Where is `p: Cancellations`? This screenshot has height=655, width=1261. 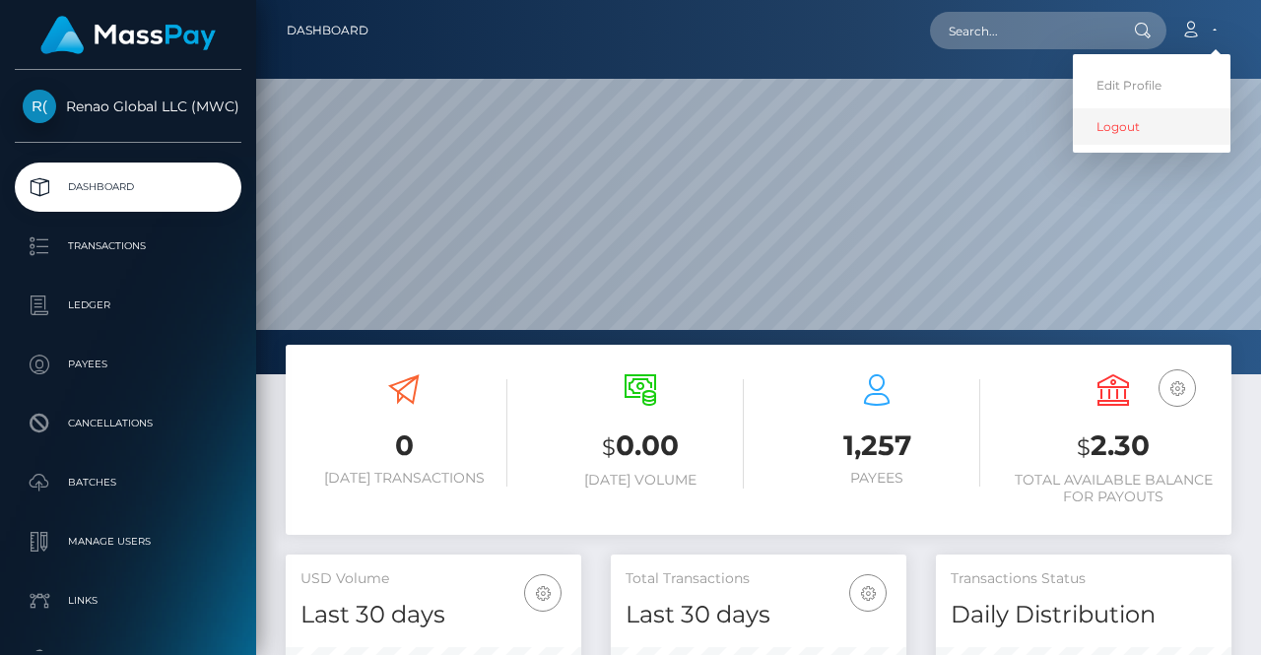
p: Cancellations is located at coordinates (128, 424).